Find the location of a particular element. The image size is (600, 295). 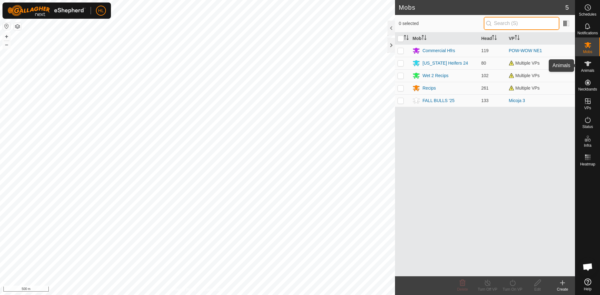

div: Create is located at coordinates (563, 290).